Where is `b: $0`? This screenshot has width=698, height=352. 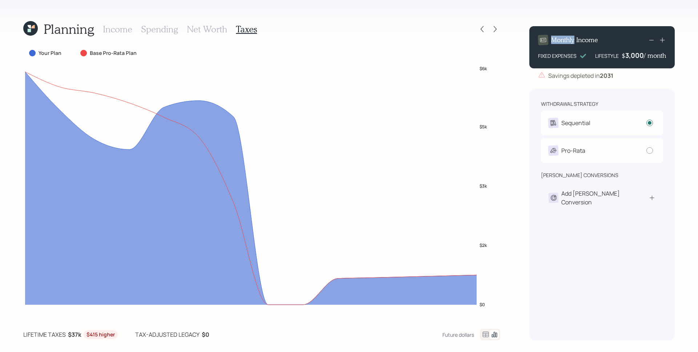 b: $0 is located at coordinates (205, 335).